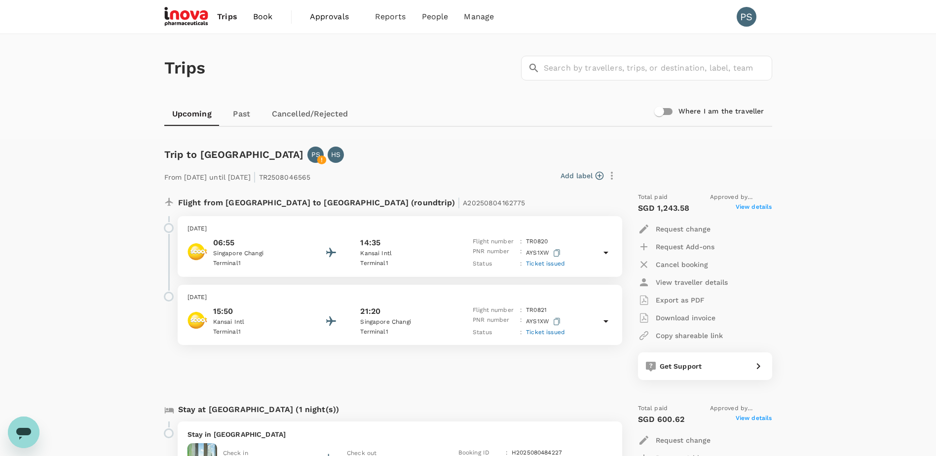 This screenshot has height=456, width=936. Describe the element at coordinates (671, 300) in the screenshot. I see `button: Export as PDF` at that location.